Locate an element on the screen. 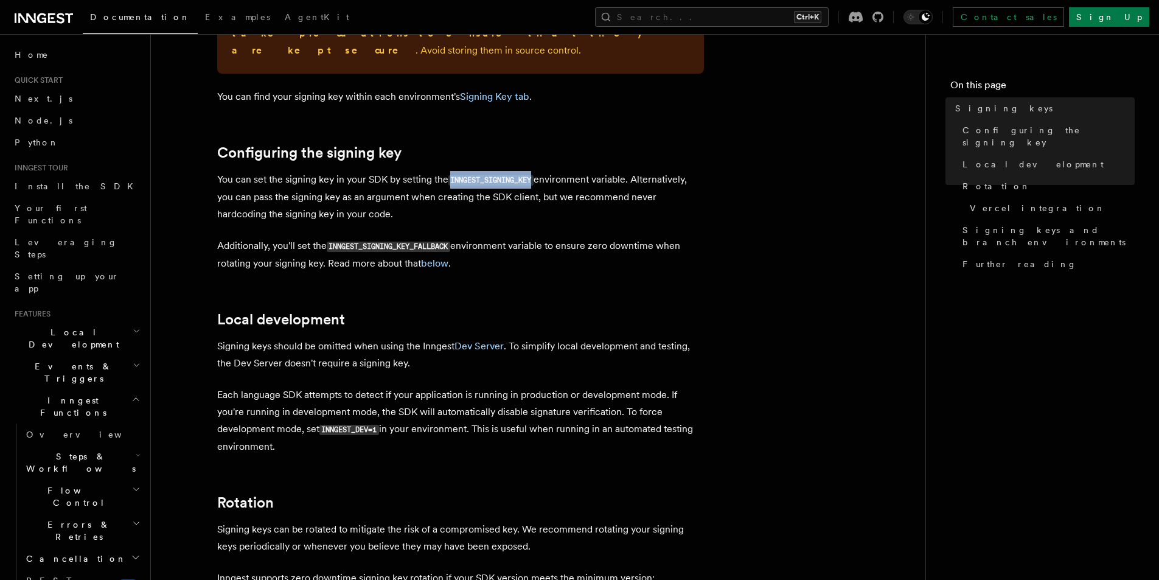 The image size is (1159, 580). a: Leveraging Steps is located at coordinates (76, 248).